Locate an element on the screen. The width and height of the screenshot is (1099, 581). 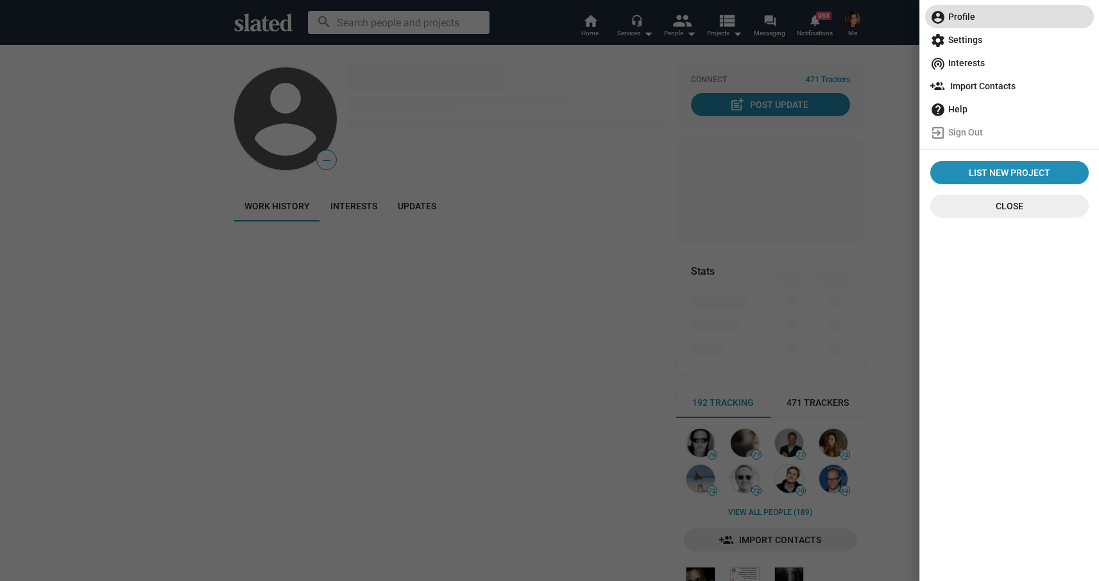
a: Import Contacts is located at coordinates (1009, 86).